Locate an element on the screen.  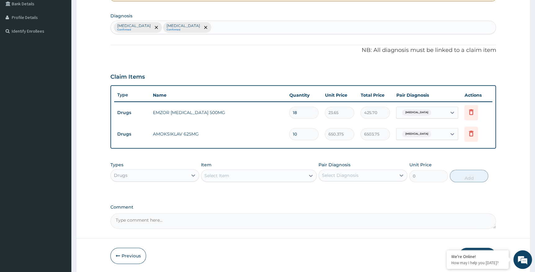
label: Pair Diagnosis is located at coordinates (335, 164).